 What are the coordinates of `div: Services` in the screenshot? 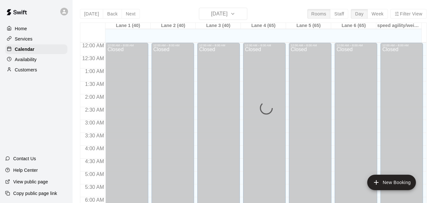 It's located at (36, 39).